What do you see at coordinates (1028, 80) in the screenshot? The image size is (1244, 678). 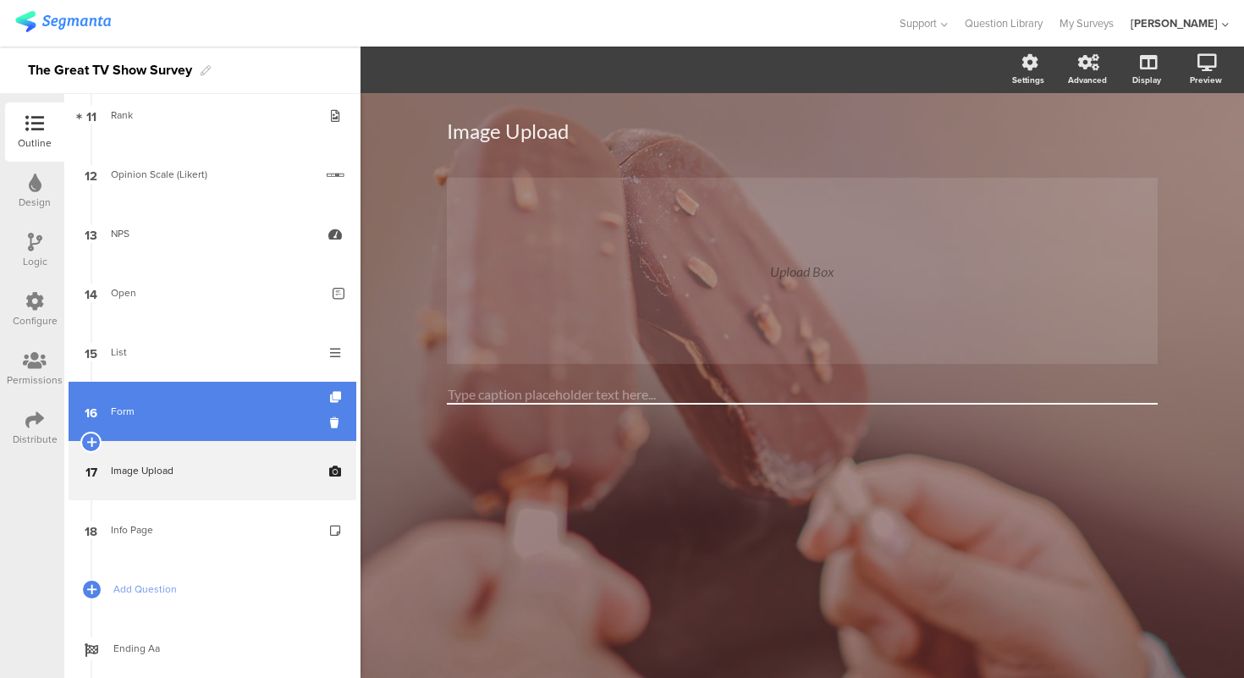 I see `div: Settings` at bounding box center [1028, 80].